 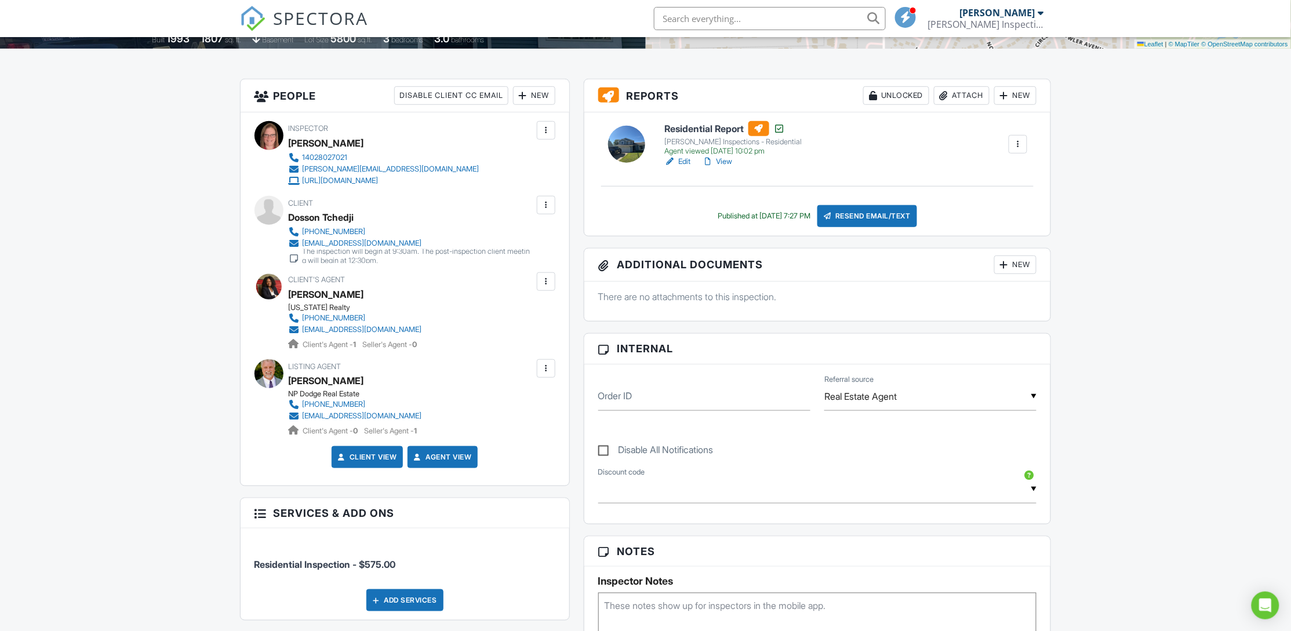 I want to click on h3: People, so click(x=405, y=96).